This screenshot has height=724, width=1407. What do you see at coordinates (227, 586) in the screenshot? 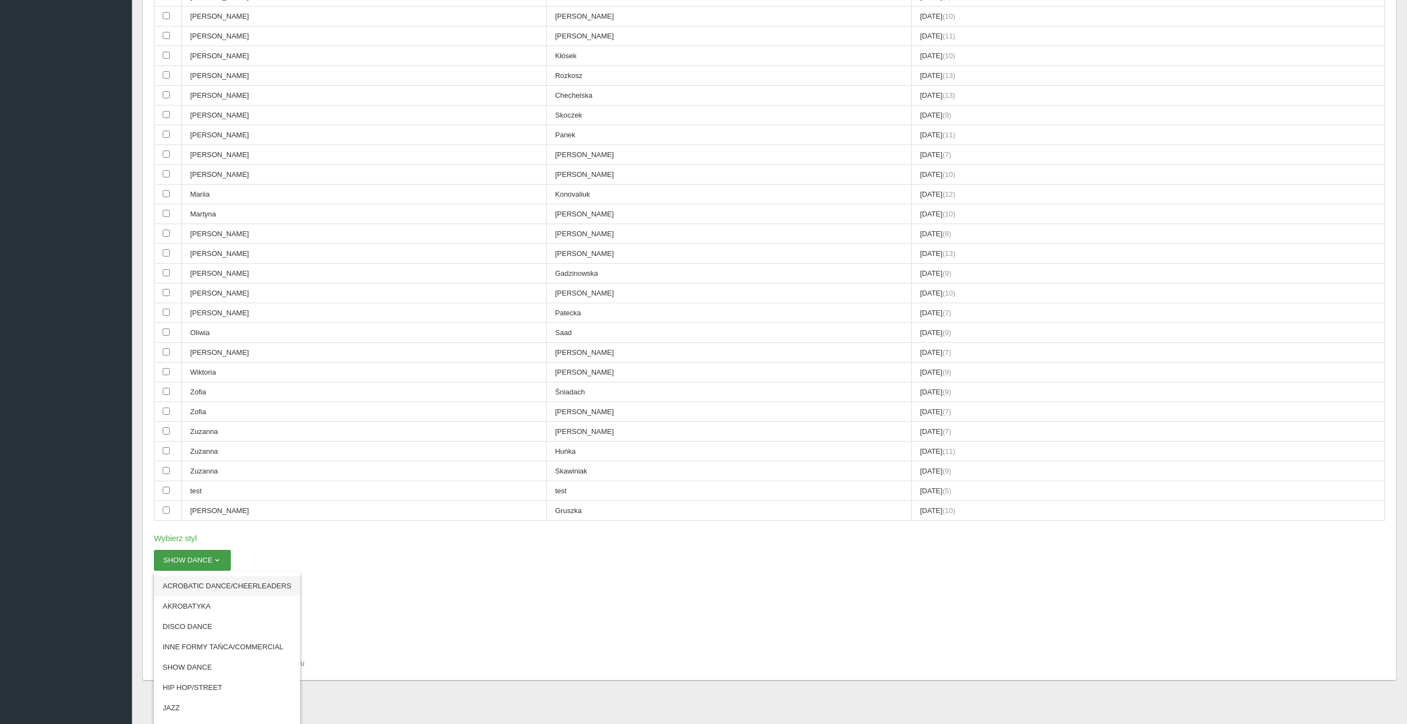
I see `a: ACROBATIC DANCE/CHEERLEADERS` at bounding box center [227, 586].